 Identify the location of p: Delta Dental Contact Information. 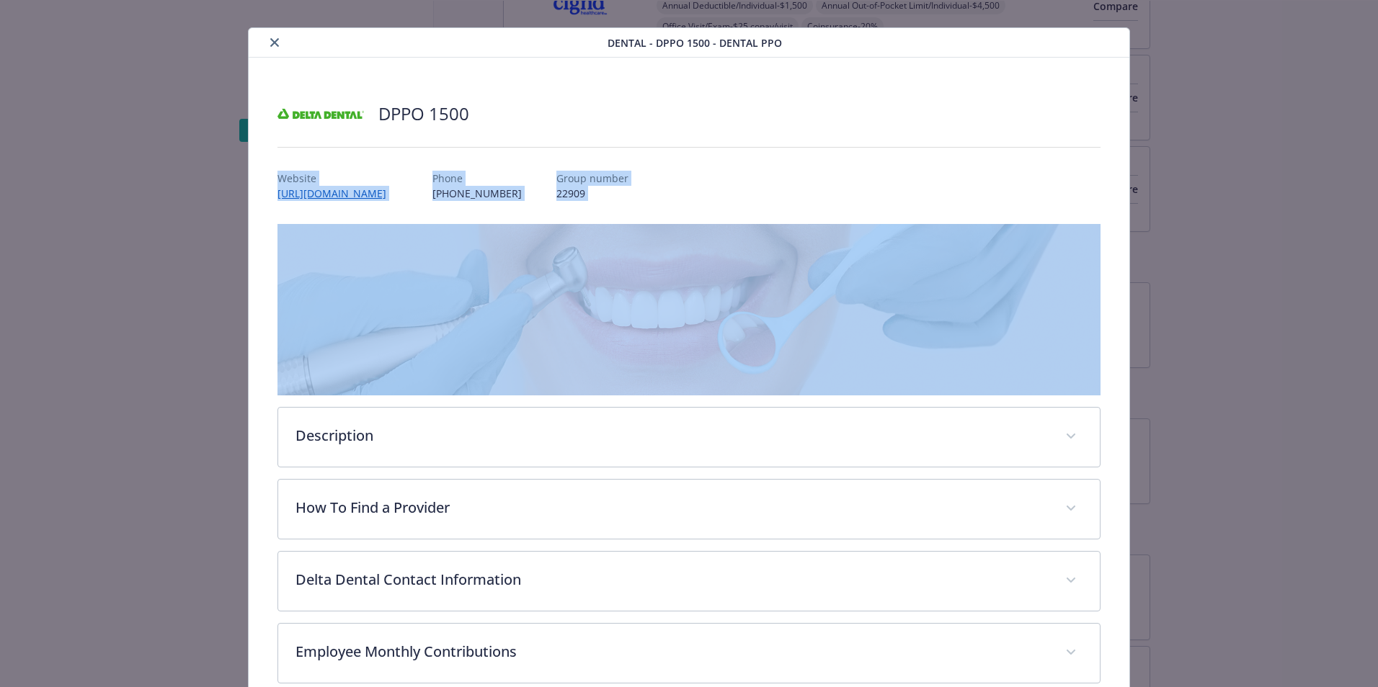
(672, 580).